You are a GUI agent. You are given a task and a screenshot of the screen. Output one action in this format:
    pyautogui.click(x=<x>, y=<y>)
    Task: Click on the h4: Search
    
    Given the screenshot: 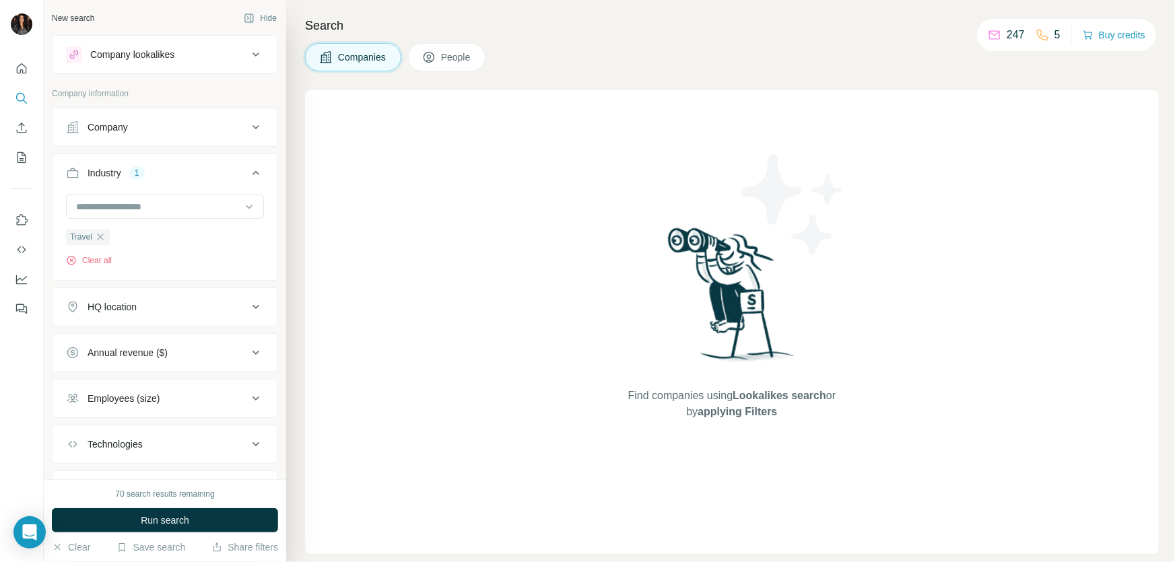 What is the action you would take?
    pyautogui.click(x=732, y=26)
    